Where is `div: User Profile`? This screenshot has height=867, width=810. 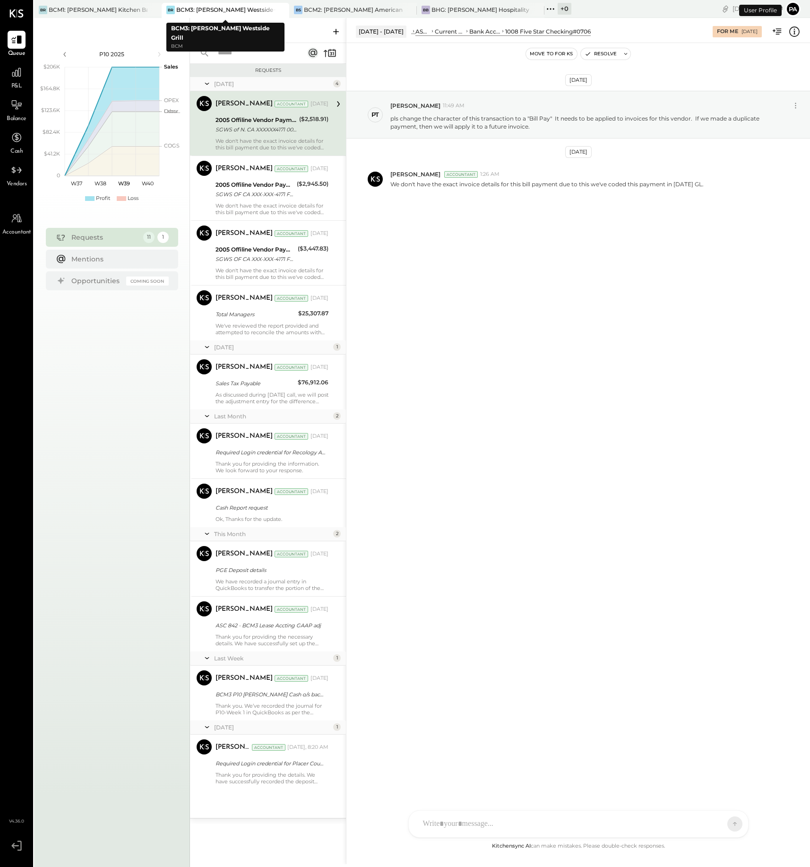 div: User Profile is located at coordinates (760, 10).